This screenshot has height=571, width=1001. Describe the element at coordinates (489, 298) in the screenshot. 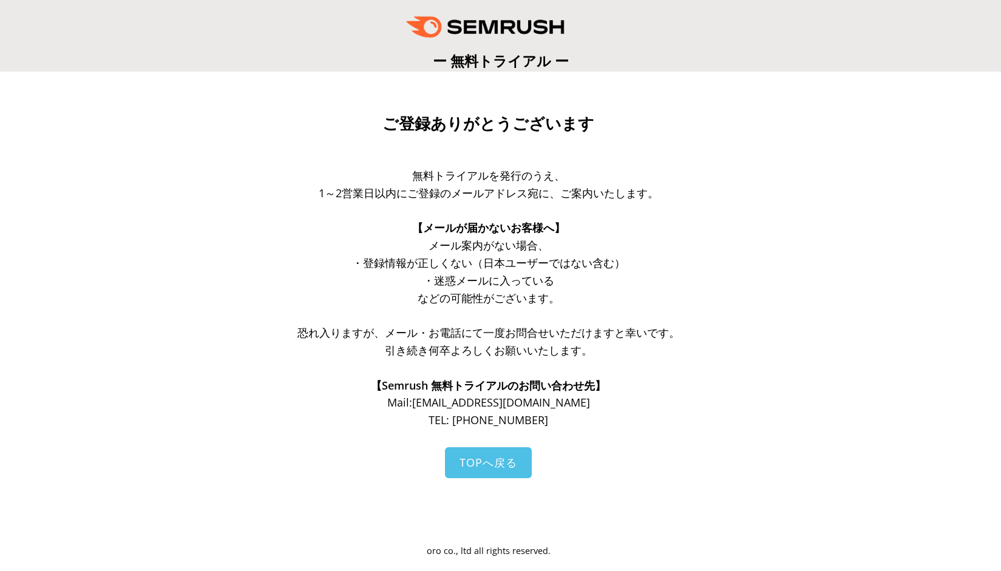

I see `span: などの可能性がございます。` at that location.